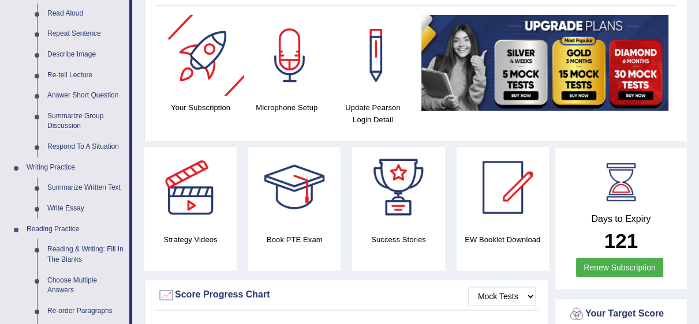  I want to click on a: Write Essay, so click(85, 209).